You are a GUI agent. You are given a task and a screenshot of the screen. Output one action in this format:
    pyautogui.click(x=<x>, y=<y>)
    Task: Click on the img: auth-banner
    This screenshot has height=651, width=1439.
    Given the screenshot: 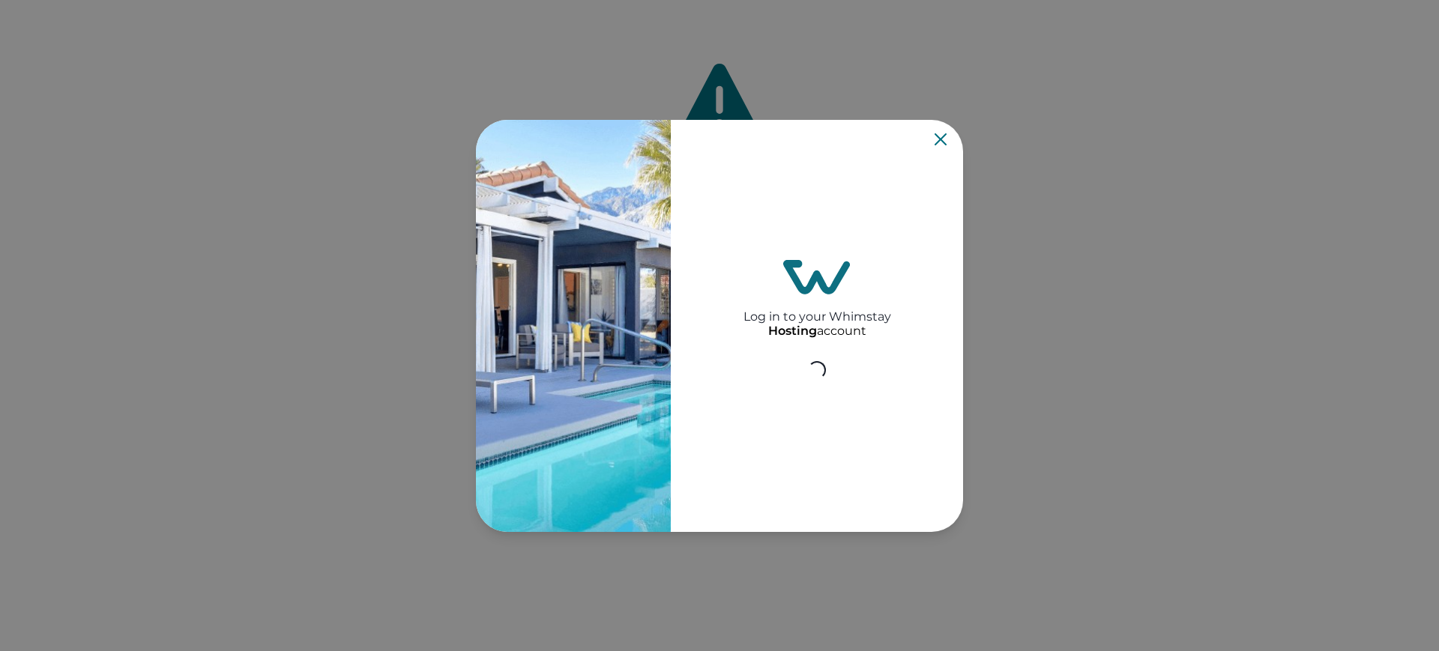 What is the action you would take?
    pyautogui.click(x=573, y=326)
    